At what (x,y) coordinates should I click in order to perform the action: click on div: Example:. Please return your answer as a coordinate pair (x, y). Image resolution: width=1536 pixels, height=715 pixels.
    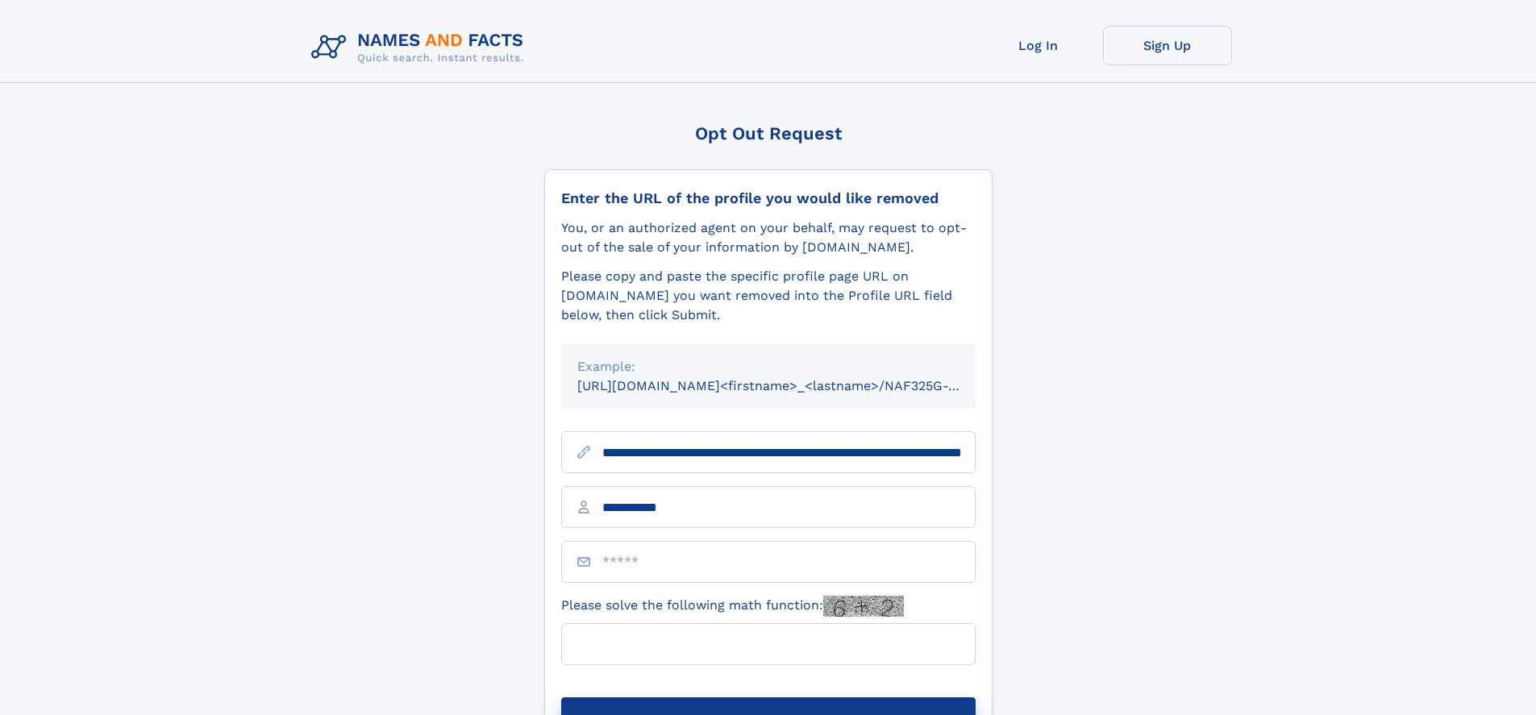
    Looking at the image, I should click on (768, 367).